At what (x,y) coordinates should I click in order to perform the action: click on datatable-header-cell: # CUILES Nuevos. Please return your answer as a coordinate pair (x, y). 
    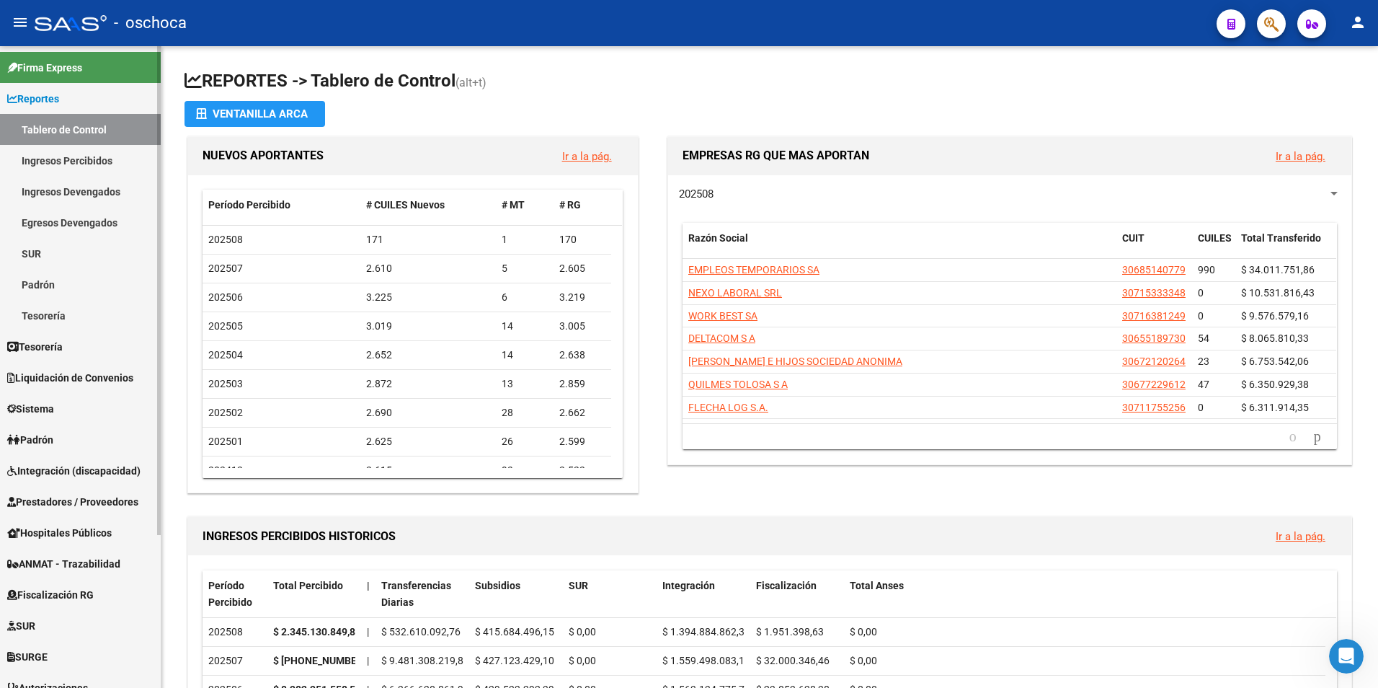
    Looking at the image, I should click on (428, 205).